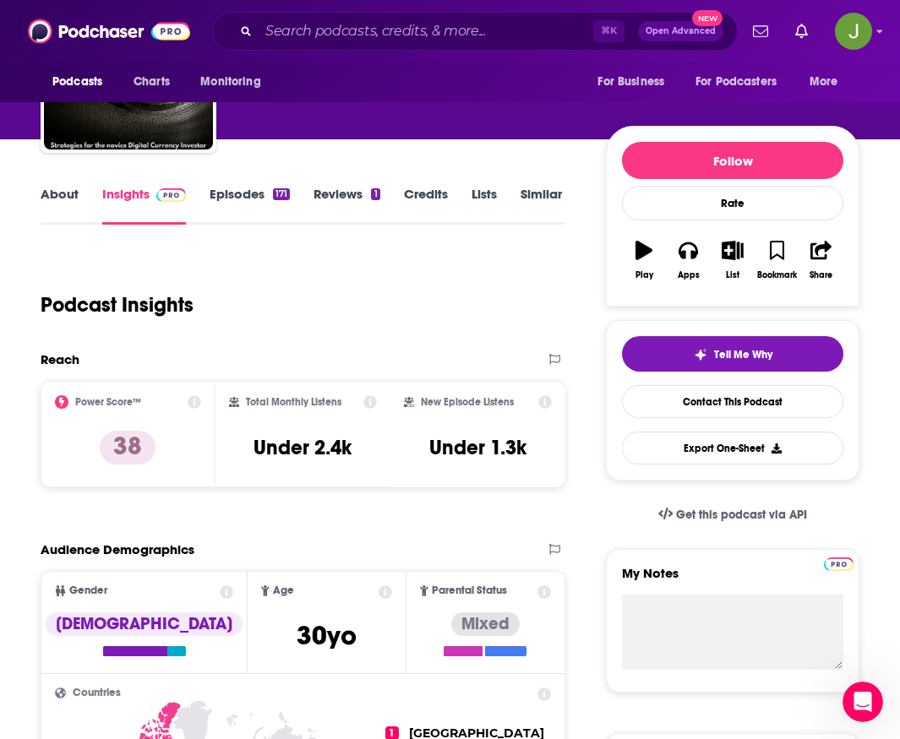 This screenshot has width=900, height=739. Describe the element at coordinates (117, 549) in the screenshot. I see `h2: Audience Demographics` at that location.